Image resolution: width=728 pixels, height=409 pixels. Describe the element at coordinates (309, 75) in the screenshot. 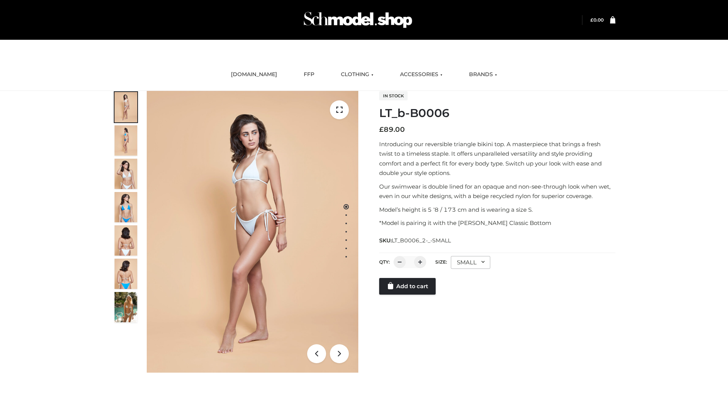

I see `a: FFP` at that location.